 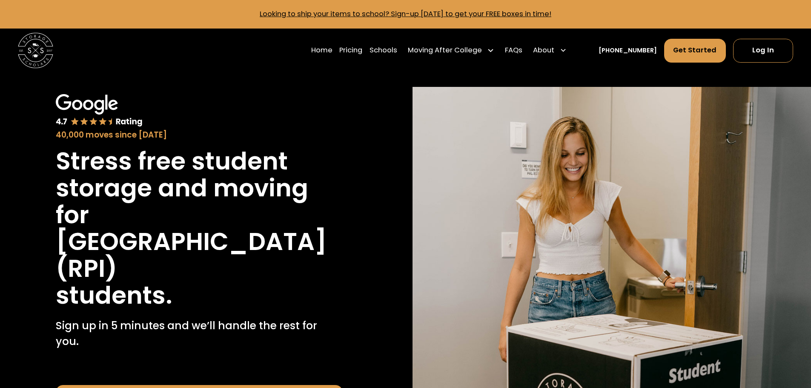 I want to click on a: Pricing, so click(x=351, y=50).